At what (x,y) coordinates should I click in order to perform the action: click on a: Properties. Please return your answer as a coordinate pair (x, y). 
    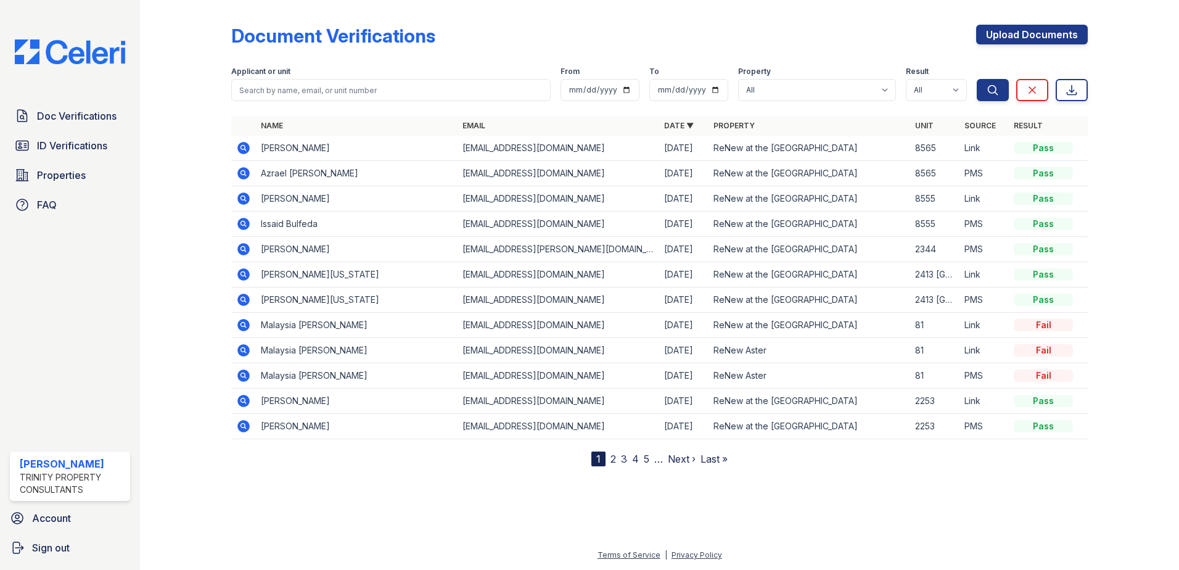
    Looking at the image, I should click on (70, 175).